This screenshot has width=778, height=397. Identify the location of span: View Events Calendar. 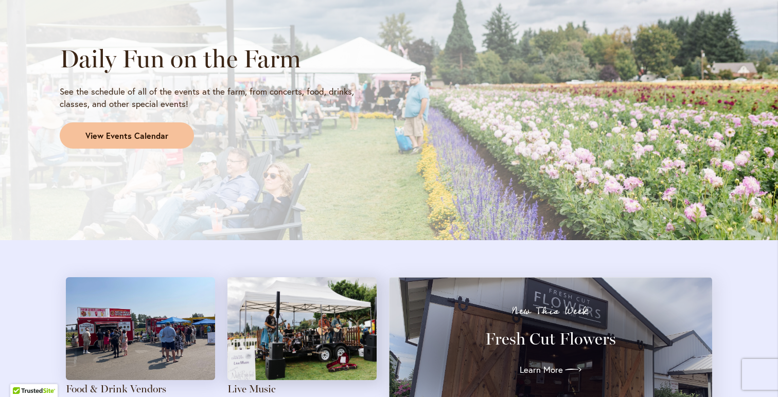
(127, 136).